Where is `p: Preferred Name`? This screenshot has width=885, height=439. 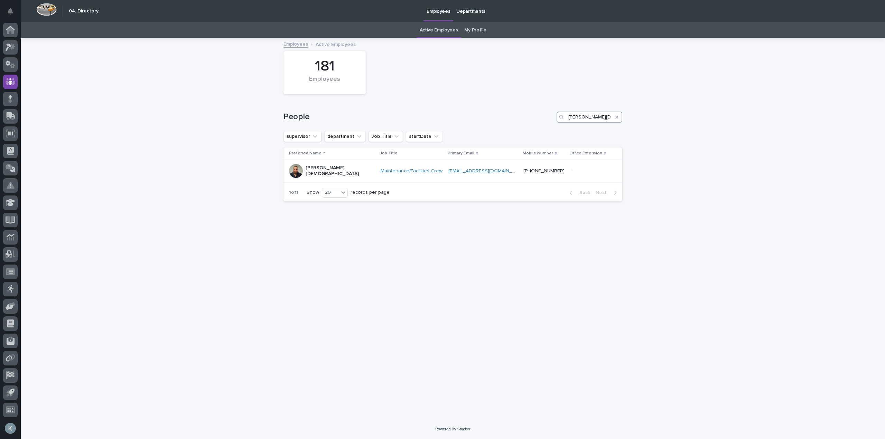 p: Preferred Name is located at coordinates (305, 153).